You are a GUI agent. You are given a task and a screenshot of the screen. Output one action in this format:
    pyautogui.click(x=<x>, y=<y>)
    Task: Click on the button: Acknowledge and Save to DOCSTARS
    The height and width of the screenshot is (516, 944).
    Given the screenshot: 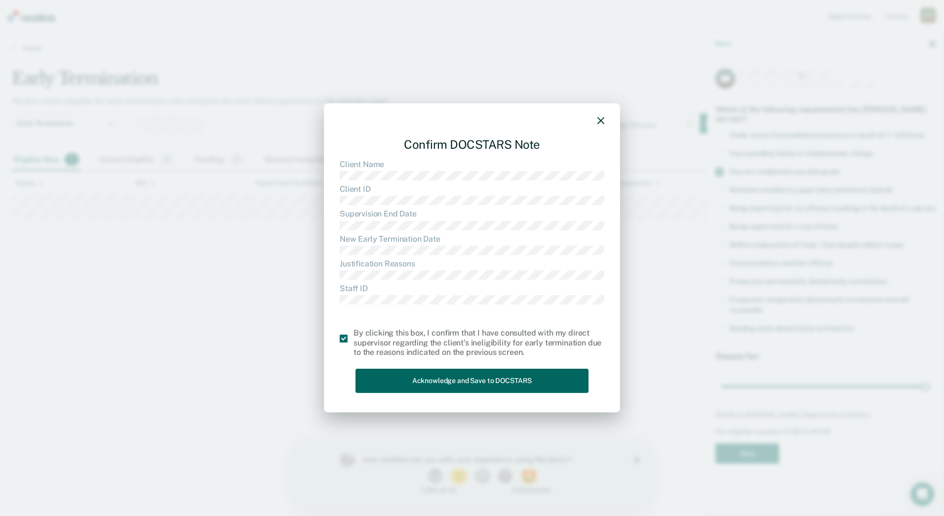 What is the action you would take?
    pyautogui.click(x=472, y=380)
    